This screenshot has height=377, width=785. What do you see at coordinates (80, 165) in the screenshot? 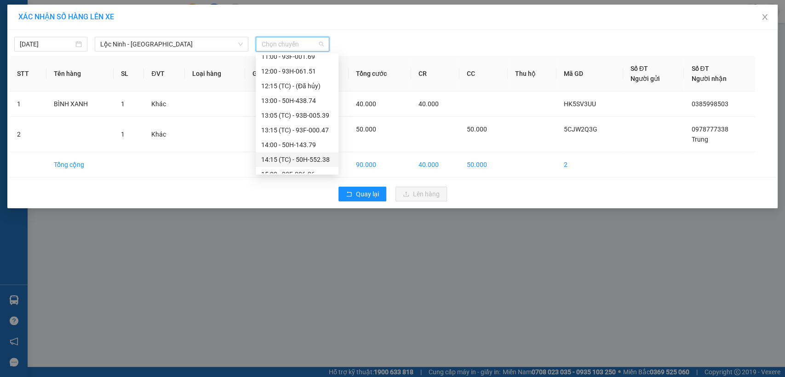
I see `td: Tổng cộng` at bounding box center [80, 165].